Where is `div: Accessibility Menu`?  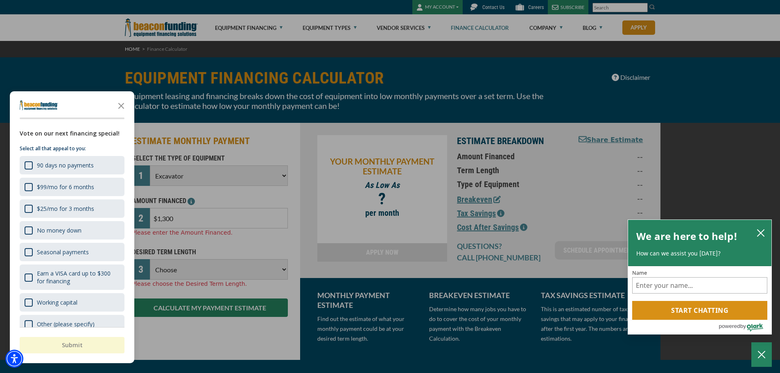 div: Accessibility Menu is located at coordinates (14, 359).